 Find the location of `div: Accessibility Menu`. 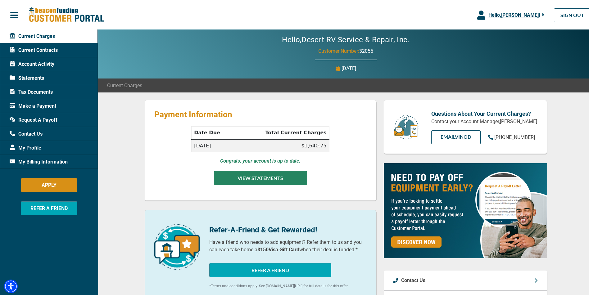

div: Accessibility Menu is located at coordinates (11, 286).